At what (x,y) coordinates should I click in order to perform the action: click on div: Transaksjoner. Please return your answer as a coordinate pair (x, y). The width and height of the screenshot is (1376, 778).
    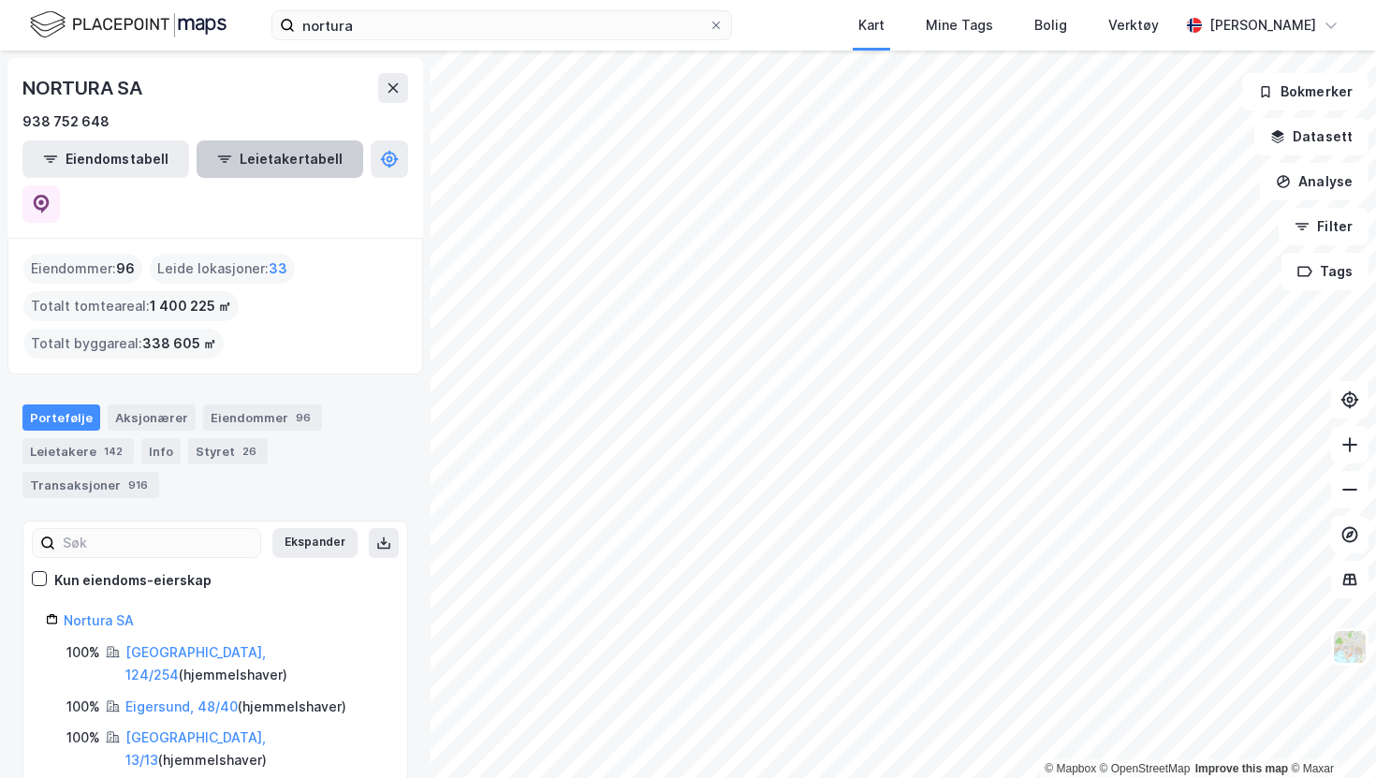
    Looking at the image, I should click on (91, 485).